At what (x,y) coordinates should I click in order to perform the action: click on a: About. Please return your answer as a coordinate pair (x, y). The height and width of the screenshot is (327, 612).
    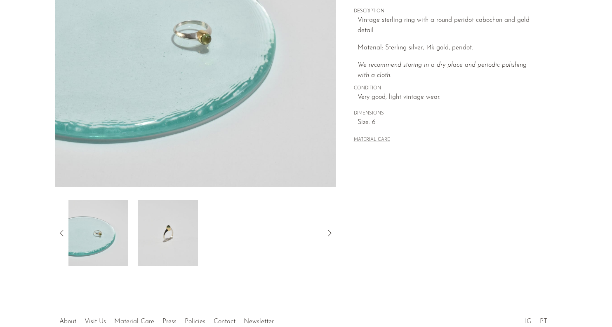
    Looking at the image, I should click on (68, 322).